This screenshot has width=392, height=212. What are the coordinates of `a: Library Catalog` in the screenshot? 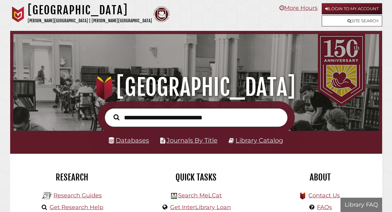 It's located at (259, 140).